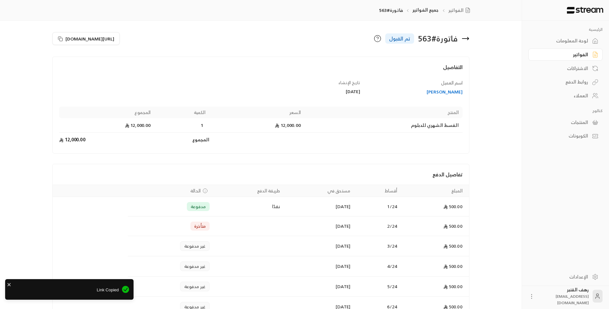 This screenshot has height=309, width=609. I want to click on div: لوحة المعلومات, so click(563, 41).